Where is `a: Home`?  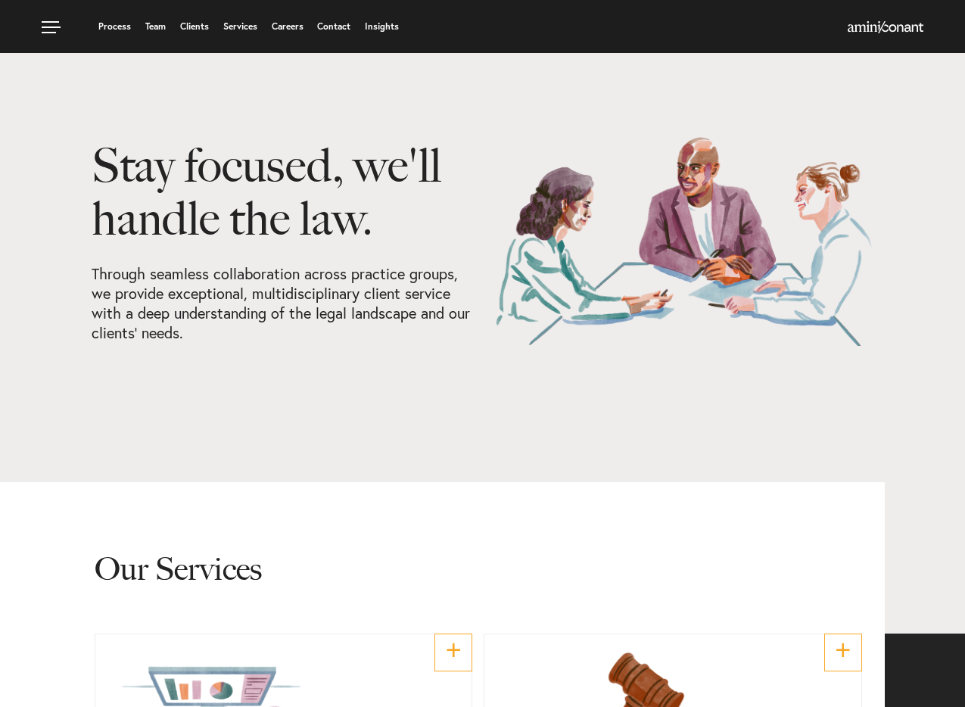 a: Home is located at coordinates (885, 28).